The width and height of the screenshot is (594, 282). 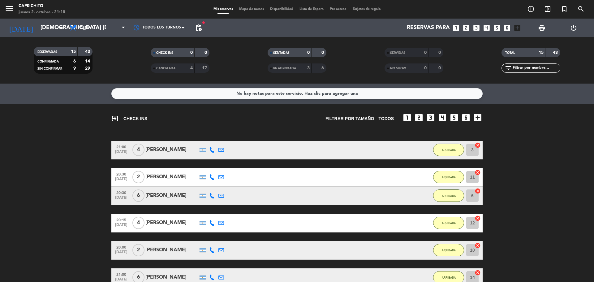 What do you see at coordinates (282, 9) in the screenshot?
I see `span: Disponibilidad` at bounding box center [282, 9].